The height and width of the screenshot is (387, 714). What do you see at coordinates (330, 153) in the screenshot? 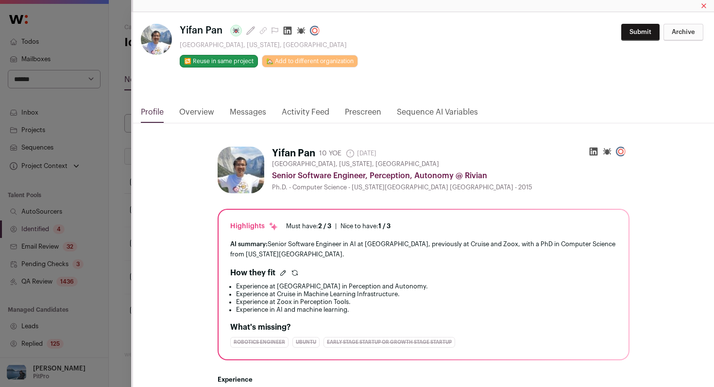
I see `div: 10 YOE` at bounding box center [330, 153].